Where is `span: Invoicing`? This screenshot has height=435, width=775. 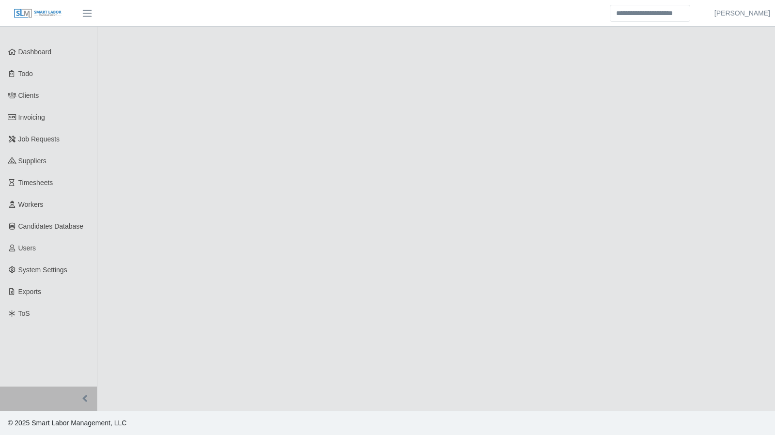 span: Invoicing is located at coordinates (32, 117).